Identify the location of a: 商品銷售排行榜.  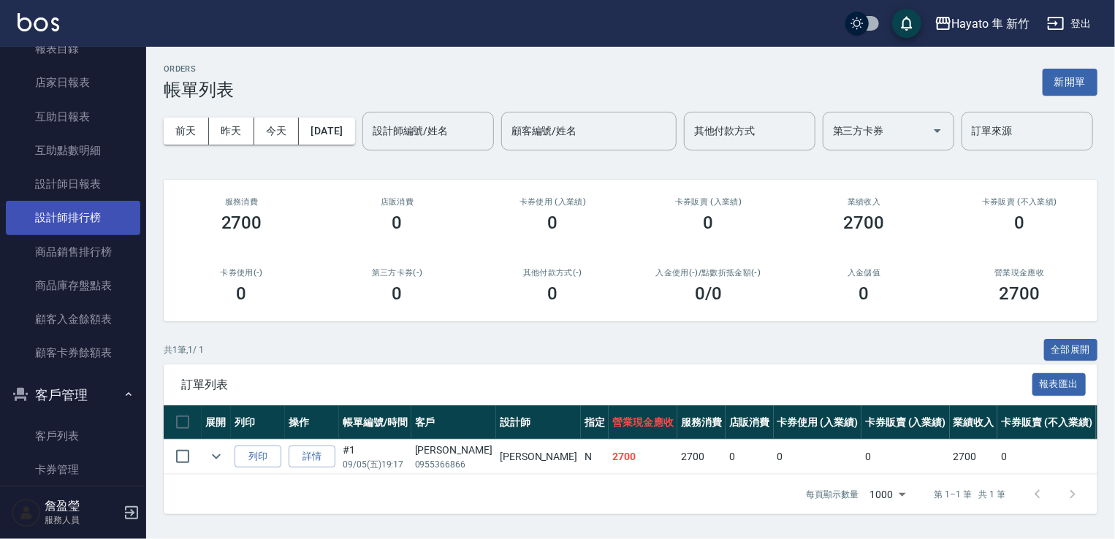
(73, 252).